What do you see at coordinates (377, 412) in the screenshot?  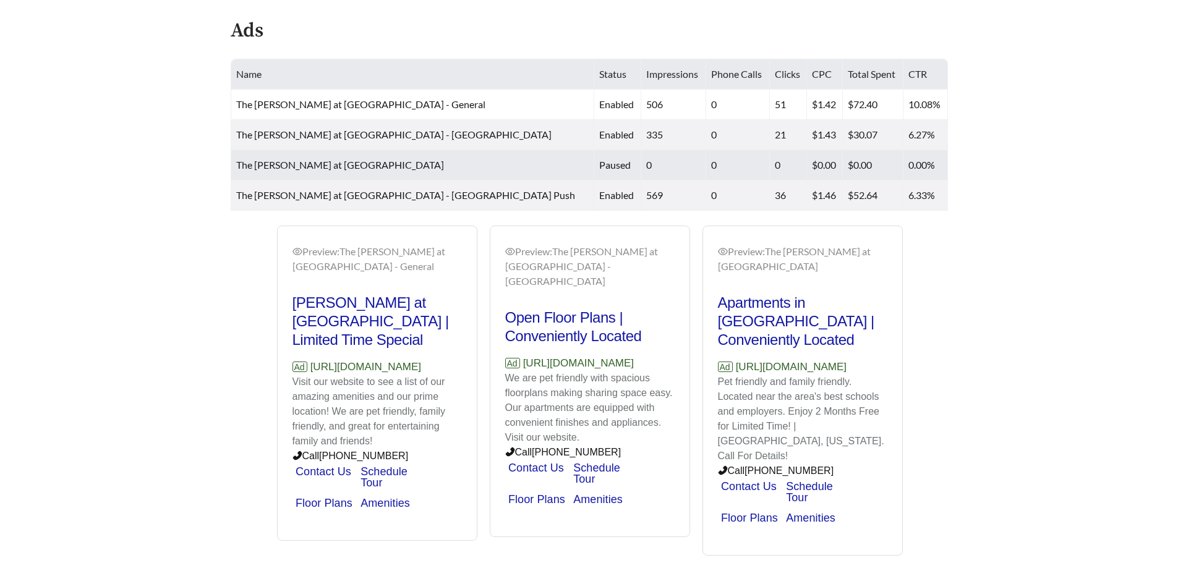 I see `p: Visit our website to see a list of our amazing amenities and our prime location! We are pet frien...` at bounding box center [377, 412].